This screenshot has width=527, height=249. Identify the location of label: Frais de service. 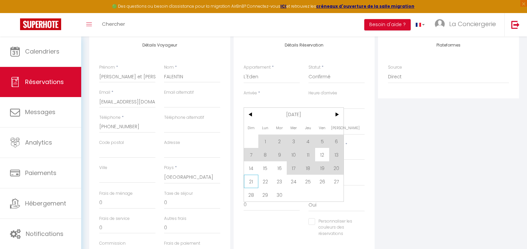
(114, 218).